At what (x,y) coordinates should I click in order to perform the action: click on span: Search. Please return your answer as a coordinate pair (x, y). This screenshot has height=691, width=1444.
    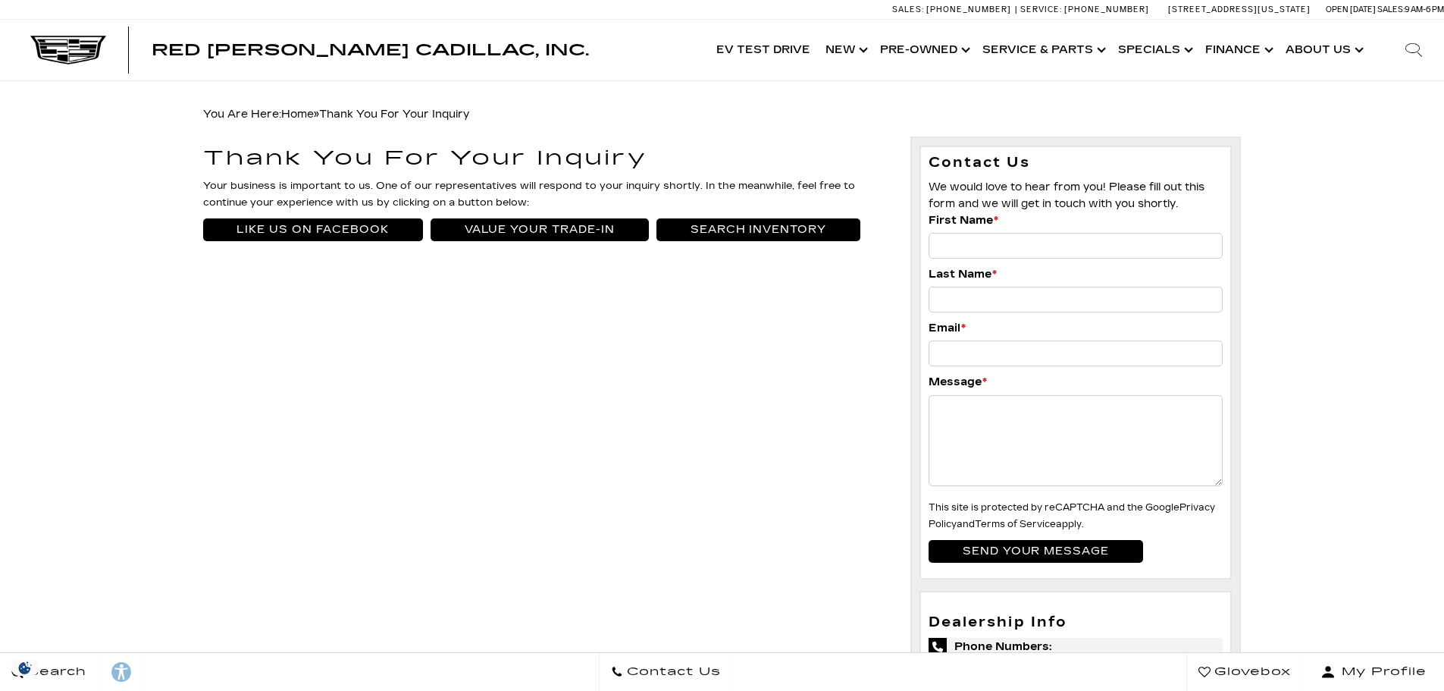
    Looking at the image, I should click on (55, 672).